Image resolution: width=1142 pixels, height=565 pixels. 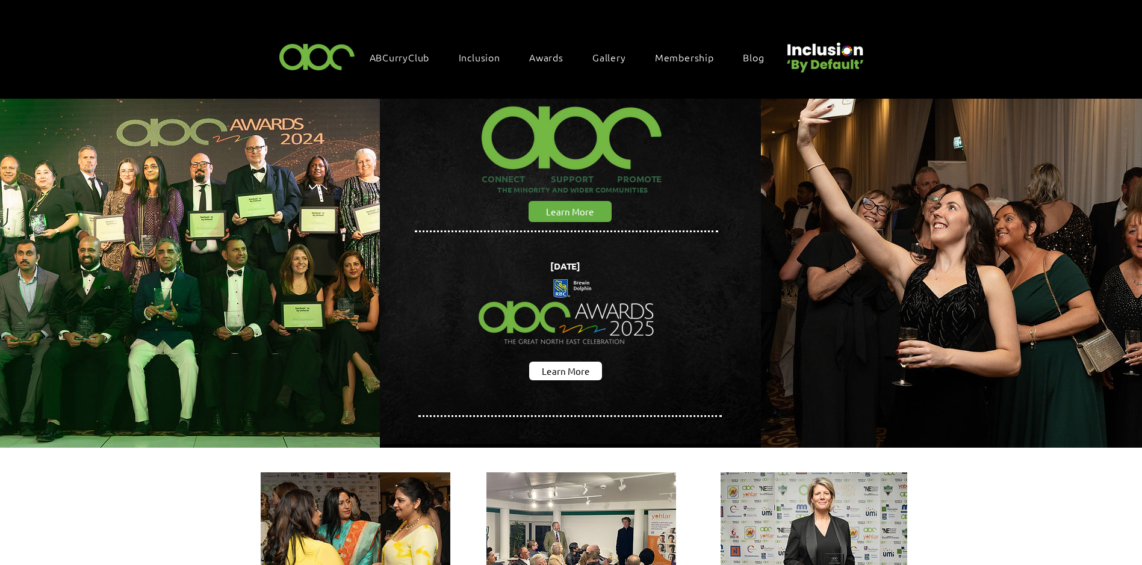 What do you see at coordinates (567, 313) in the screenshot?
I see `img: Northern Insights Double Pager Apr 2025.png` at bounding box center [567, 313].